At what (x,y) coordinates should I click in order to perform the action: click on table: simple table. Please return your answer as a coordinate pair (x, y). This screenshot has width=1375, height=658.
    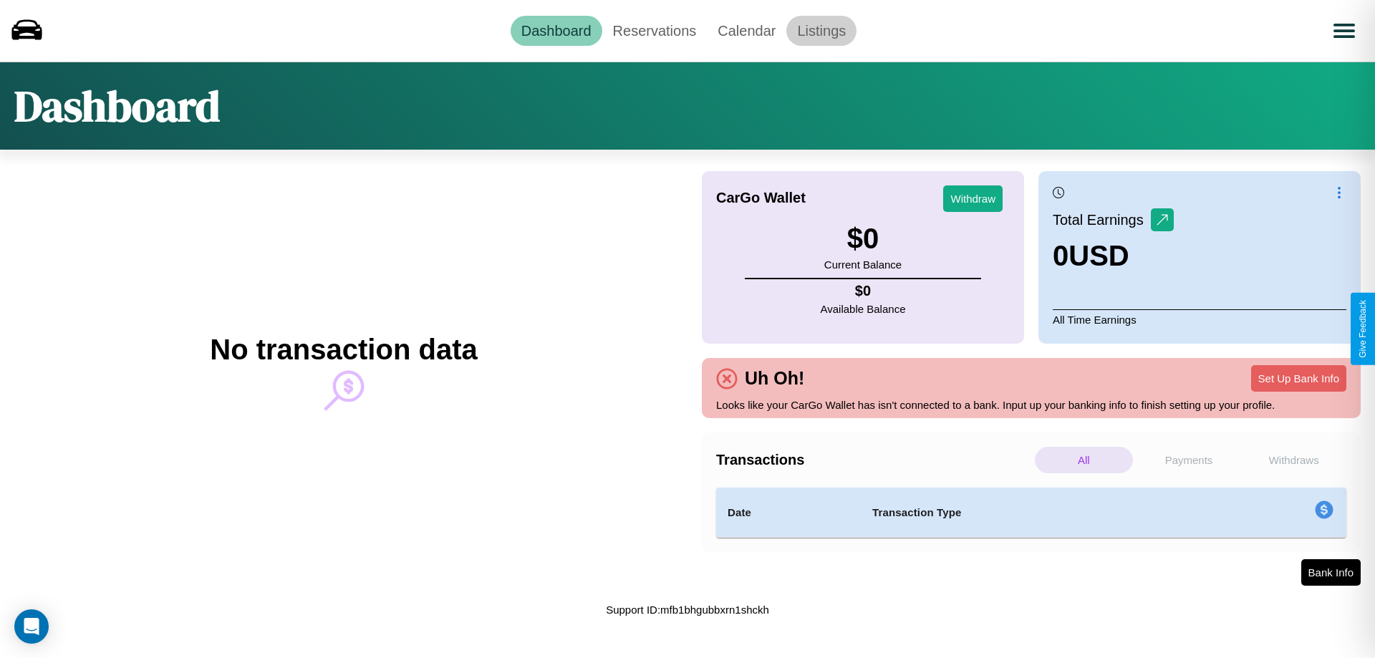
    Looking at the image, I should click on (1032, 513).